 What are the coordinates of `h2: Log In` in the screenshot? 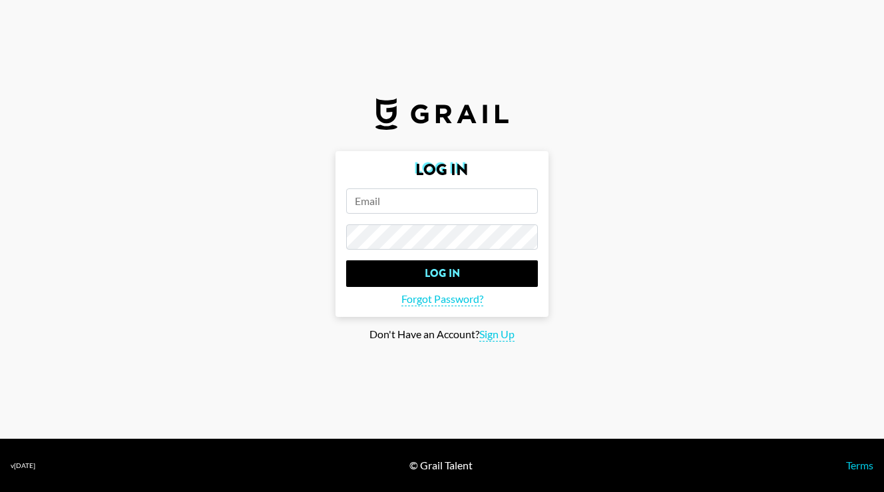 It's located at (442, 170).